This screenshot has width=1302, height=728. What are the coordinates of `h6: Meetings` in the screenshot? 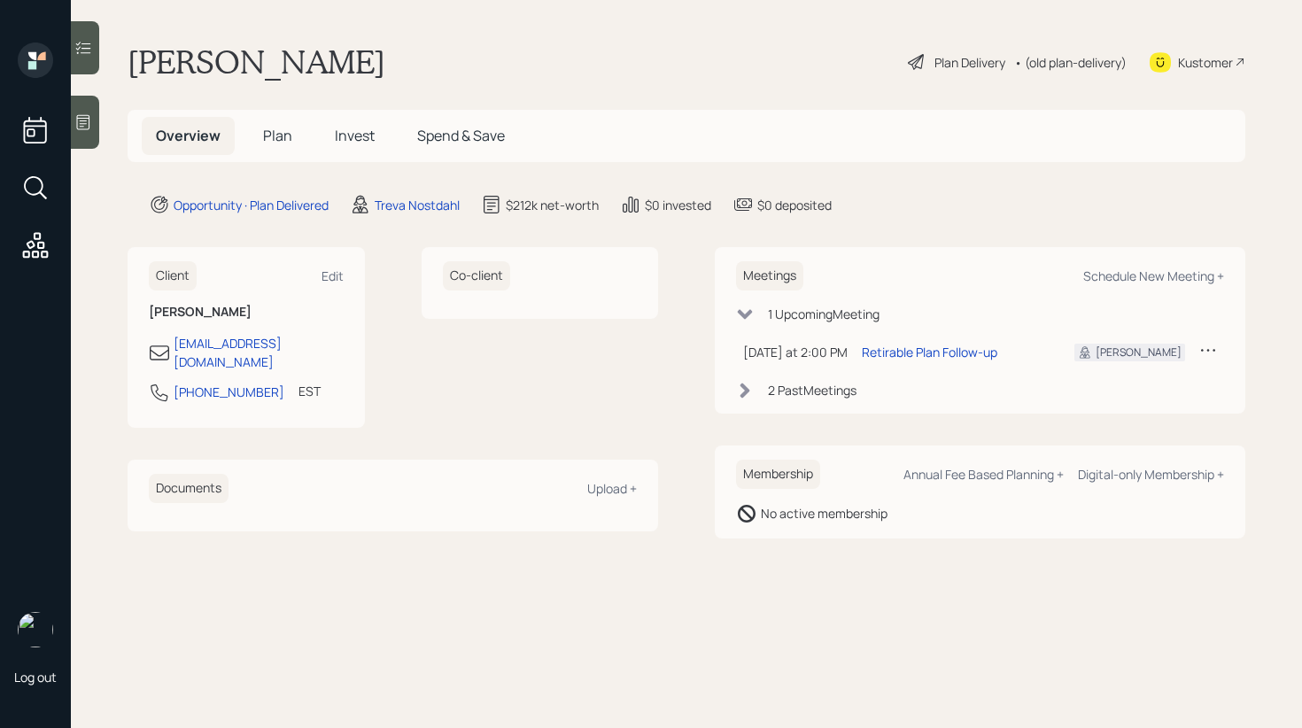 It's located at (770, 275).